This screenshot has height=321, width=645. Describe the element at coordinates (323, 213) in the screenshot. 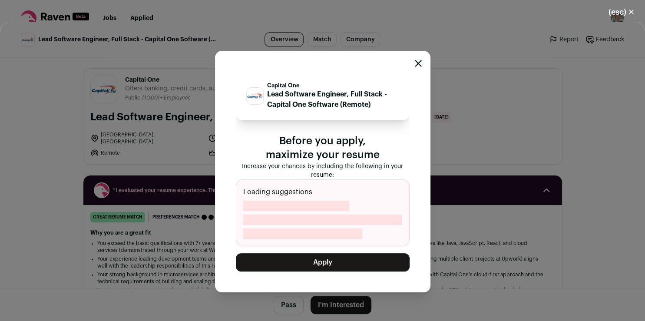

I see `div: Loading suggestions` at that location.